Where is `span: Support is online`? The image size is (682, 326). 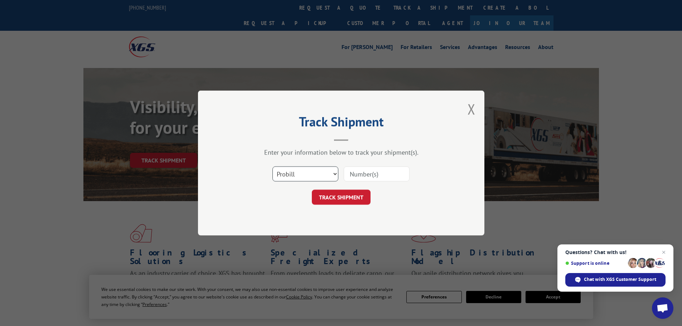
span: Support is online is located at coordinates (595, 263).